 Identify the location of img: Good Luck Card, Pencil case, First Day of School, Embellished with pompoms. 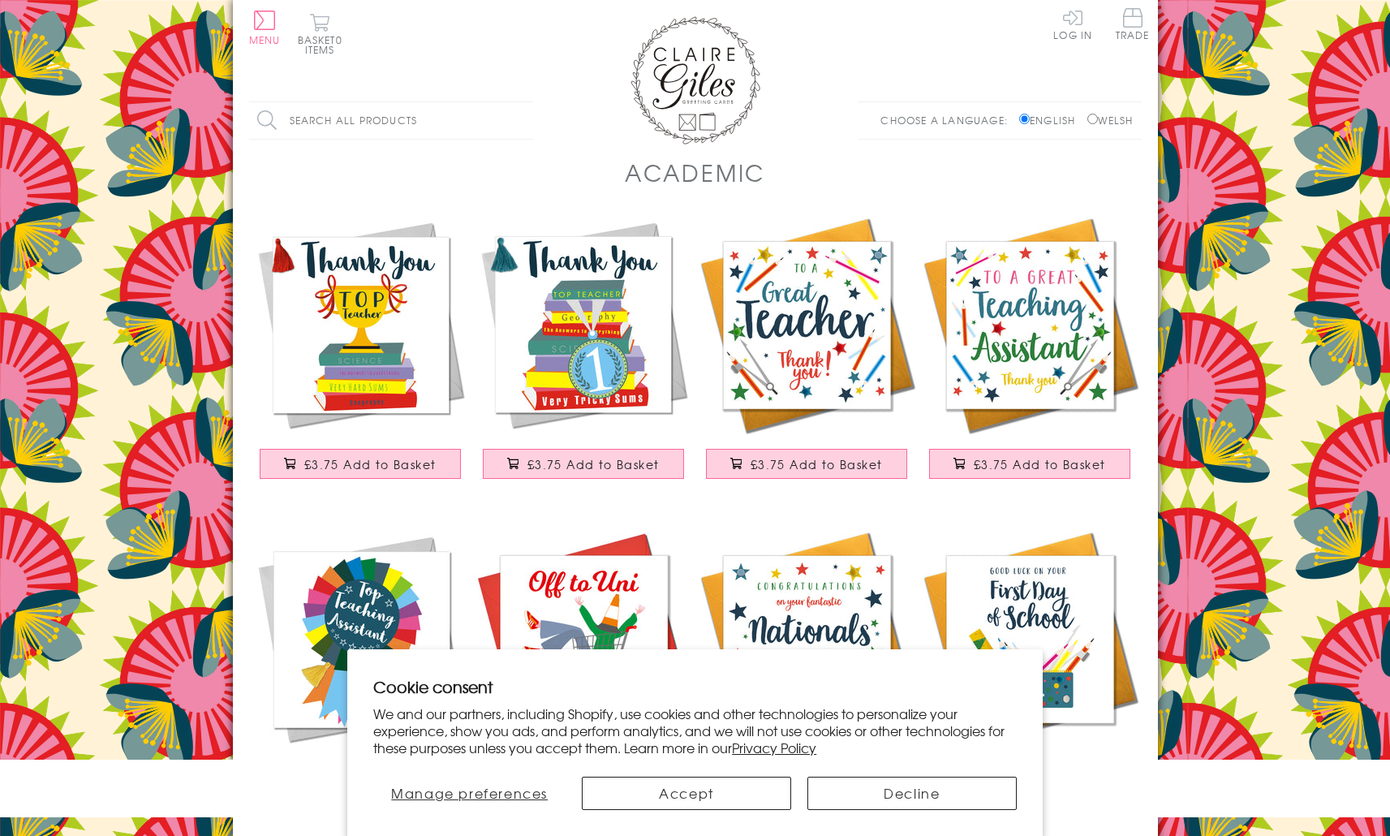
(1030, 639).